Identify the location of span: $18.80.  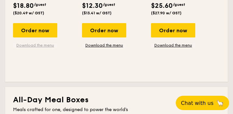
(23, 6).